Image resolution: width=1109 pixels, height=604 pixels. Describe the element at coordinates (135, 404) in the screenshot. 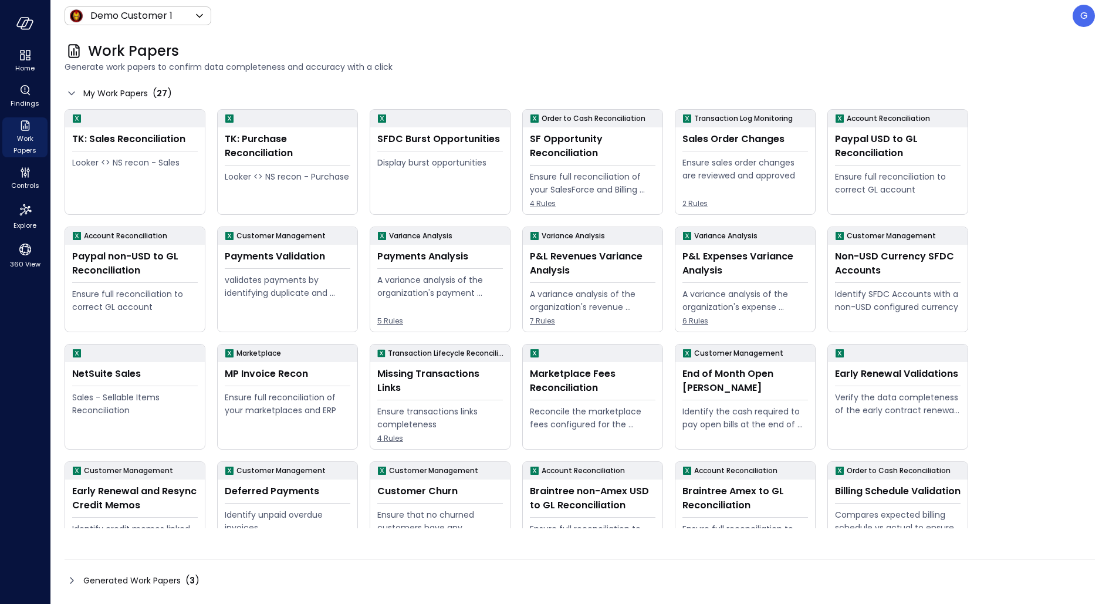

I see `div: Sales - Sellable Items Reconciliation` at that location.